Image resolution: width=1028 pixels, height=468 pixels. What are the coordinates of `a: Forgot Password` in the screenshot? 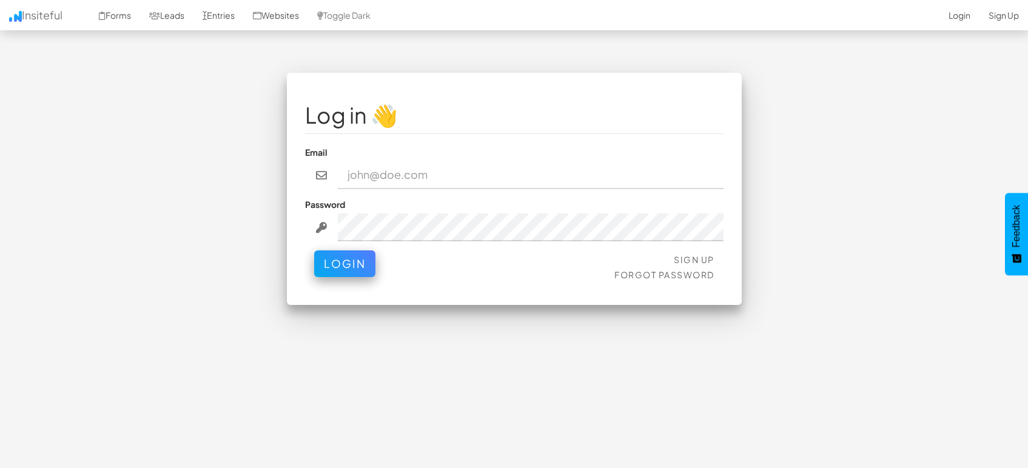 It's located at (664, 275).